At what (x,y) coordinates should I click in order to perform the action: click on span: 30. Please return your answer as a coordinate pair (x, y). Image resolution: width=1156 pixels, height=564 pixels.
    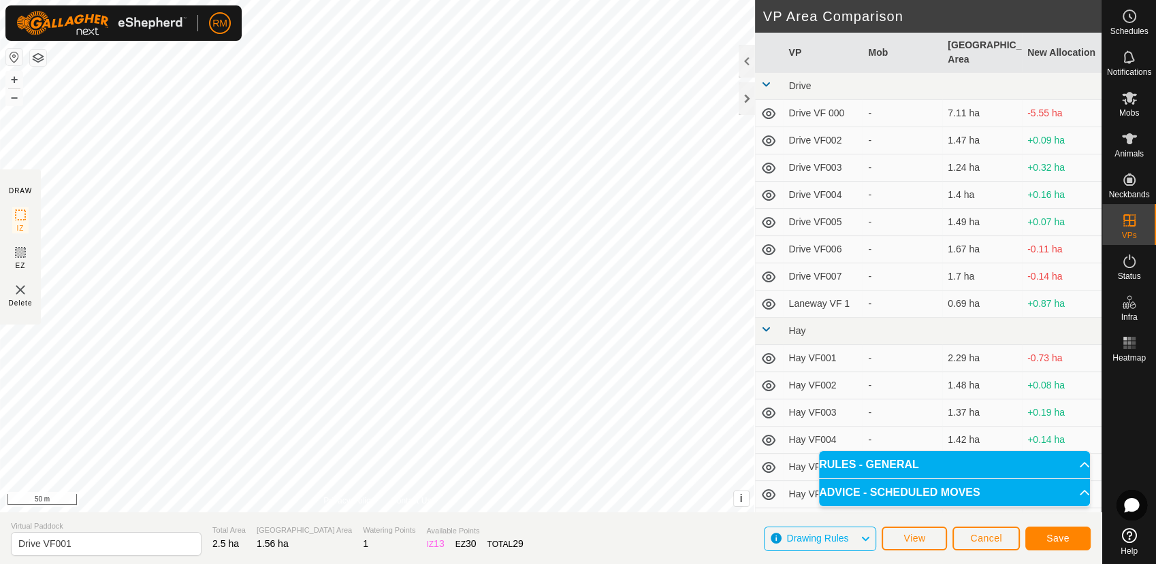
    Looking at the image, I should click on (471, 544).